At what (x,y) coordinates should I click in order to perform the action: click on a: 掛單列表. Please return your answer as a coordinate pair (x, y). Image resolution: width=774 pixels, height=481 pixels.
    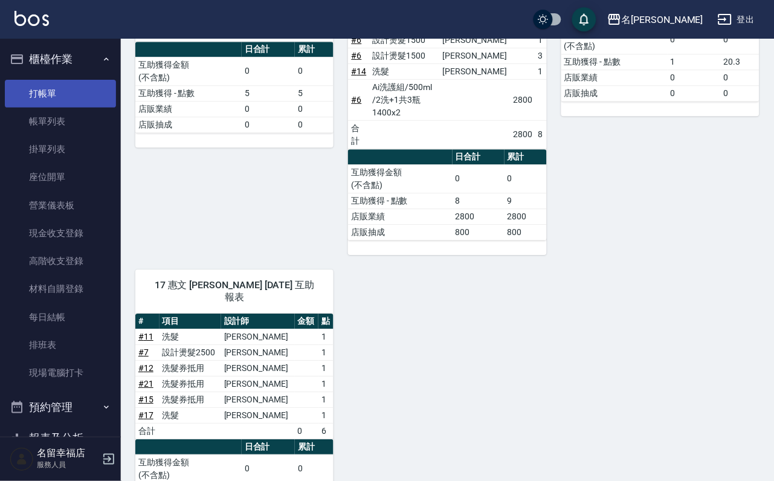
    Looking at the image, I should click on (60, 149).